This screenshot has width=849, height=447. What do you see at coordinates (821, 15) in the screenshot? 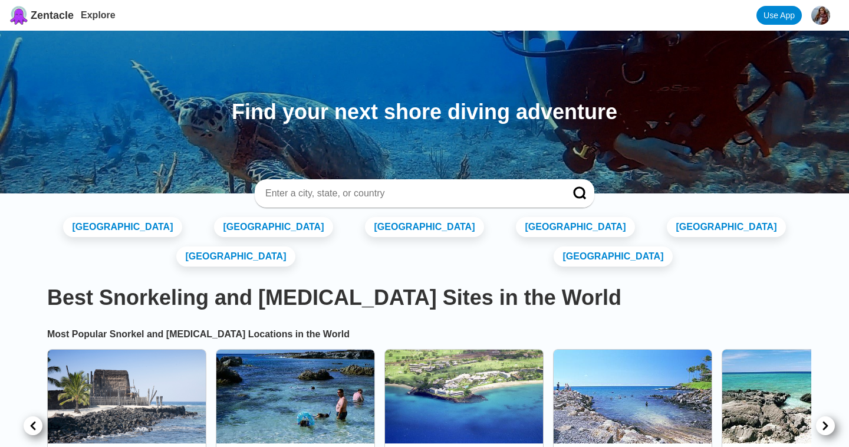
I see `img: Olivia Robinson` at bounding box center [821, 15].